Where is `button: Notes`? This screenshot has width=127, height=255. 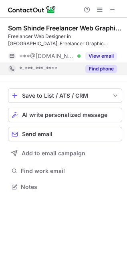
button: Notes is located at coordinates (65, 187).